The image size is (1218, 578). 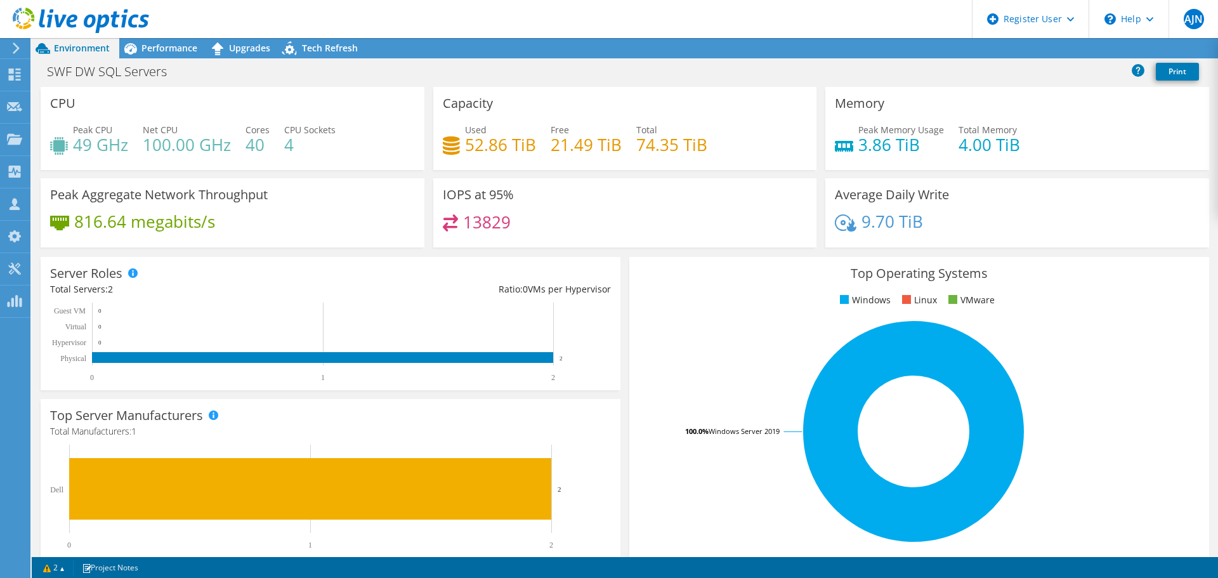 What do you see at coordinates (190, 289) in the screenshot?
I see `div: Total Servers:` at bounding box center [190, 289].